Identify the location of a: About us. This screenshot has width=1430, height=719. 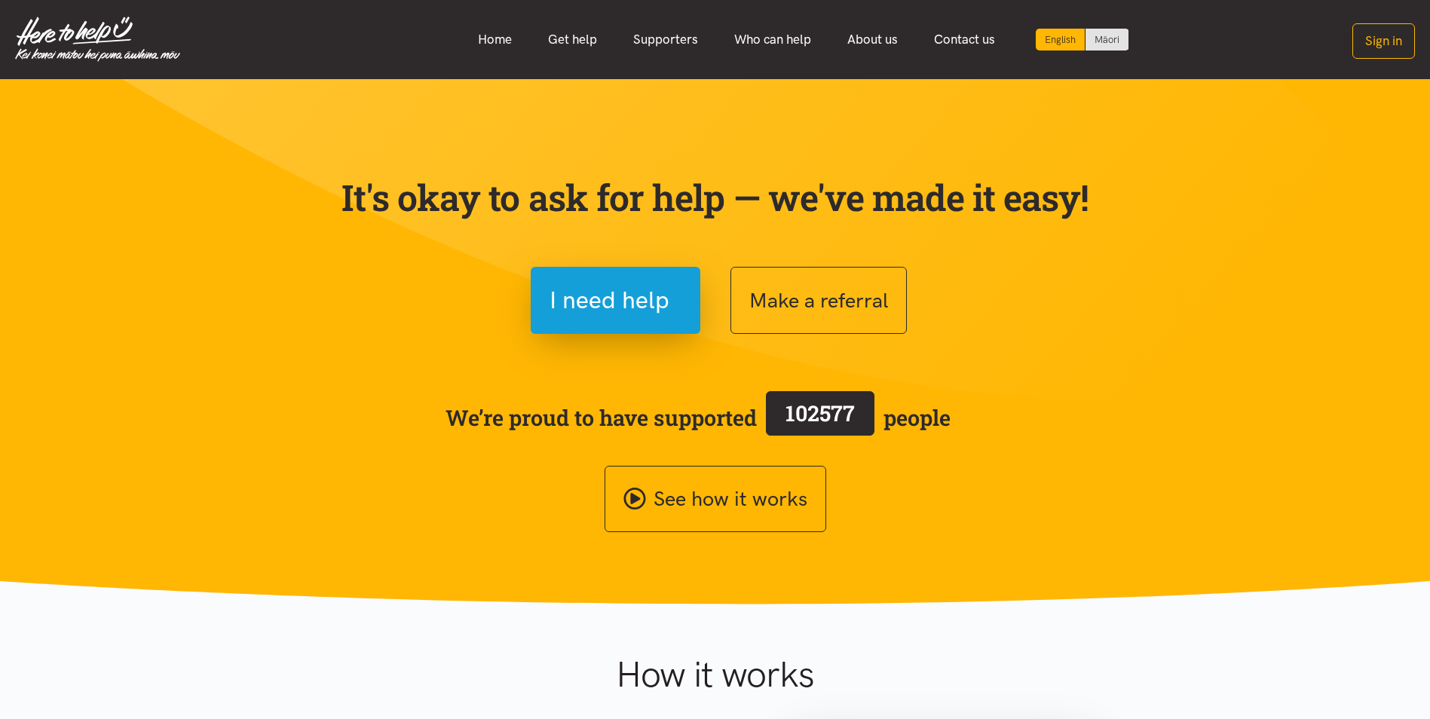
(872, 39).